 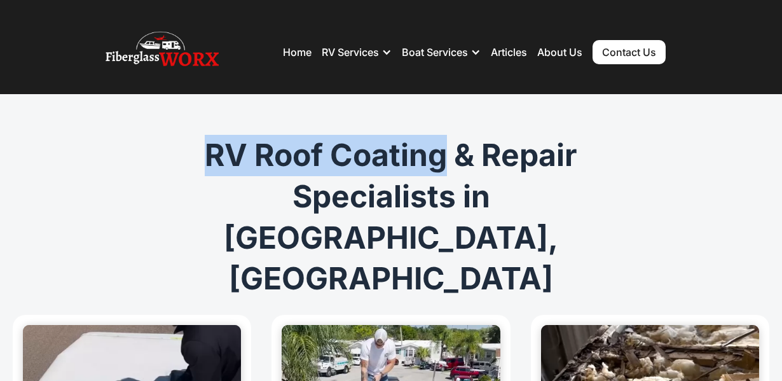 What do you see at coordinates (162, 52) in the screenshot?
I see `img: Fiberglass WorX – RV Repair, RV Roof & RV Detailing` at bounding box center [162, 52].